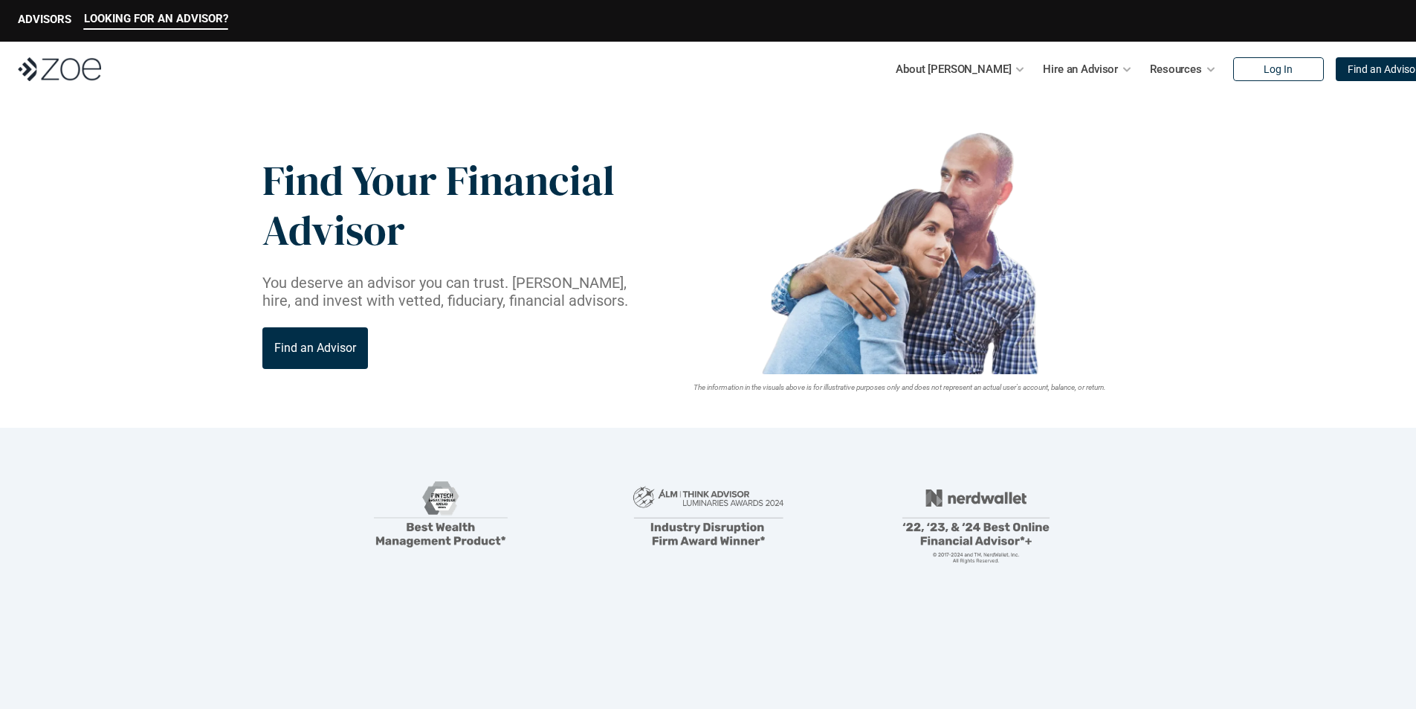 The width and height of the screenshot is (1416, 709). What do you see at coordinates (1279, 69) in the screenshot?
I see `a: Log In` at bounding box center [1279, 69].